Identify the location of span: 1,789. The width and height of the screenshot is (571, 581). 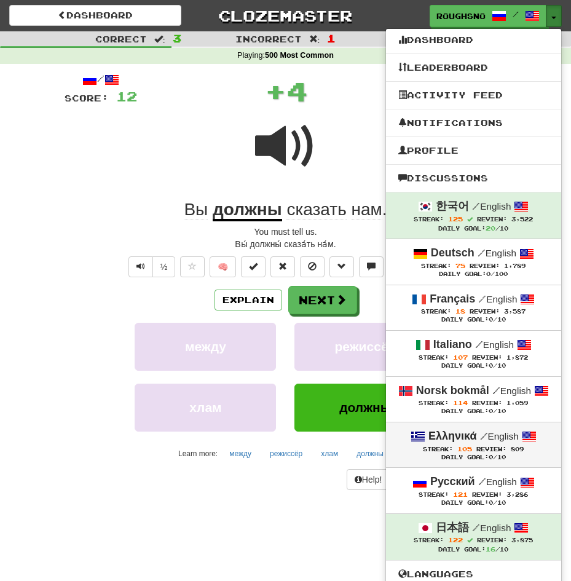
(515, 266).